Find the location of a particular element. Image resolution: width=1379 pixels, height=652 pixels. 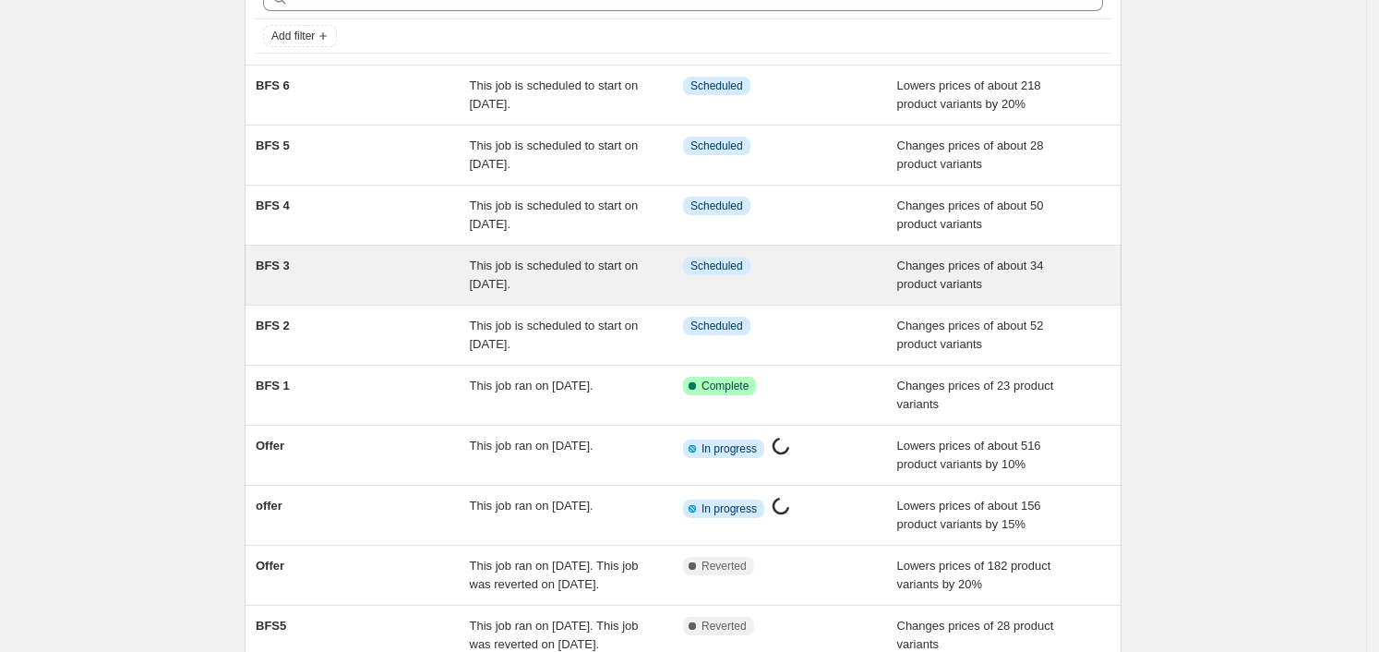

span: BFS 4 is located at coordinates (272, 205).